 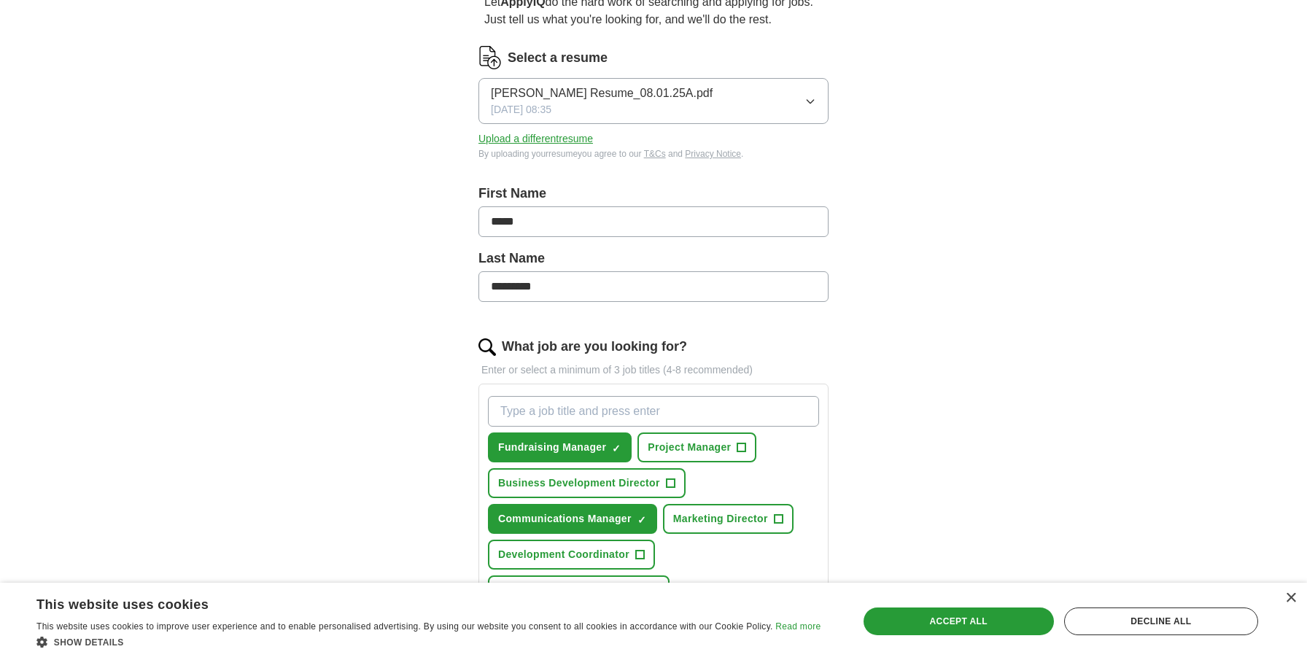 I want to click on div: Close, so click(x=1290, y=598).